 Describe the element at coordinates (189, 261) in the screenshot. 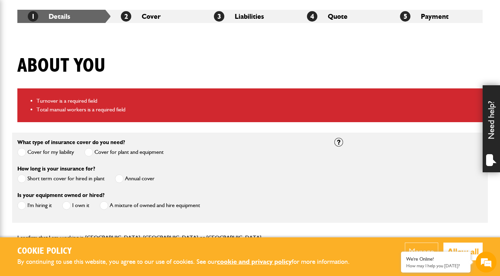

I see `p: By continuing to use this website, you agree to our use of cookies. See our for more information.` at that location.